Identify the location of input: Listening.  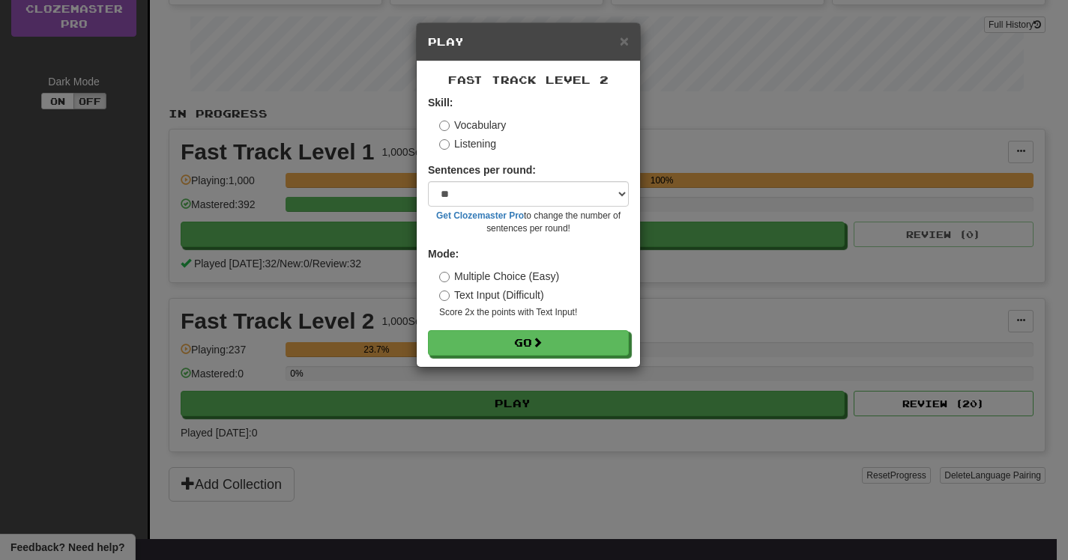
(444, 145).